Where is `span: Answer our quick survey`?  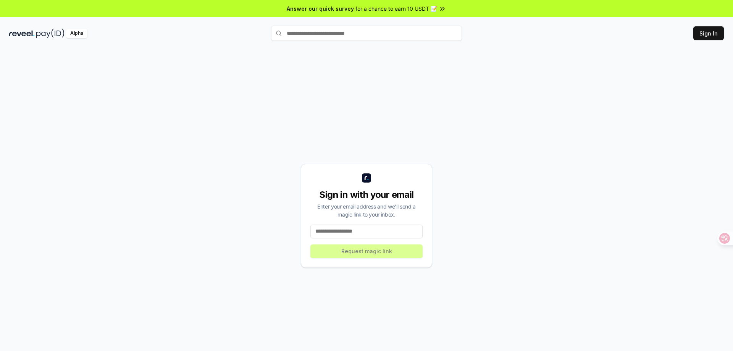
span: Answer our quick survey is located at coordinates (320, 8).